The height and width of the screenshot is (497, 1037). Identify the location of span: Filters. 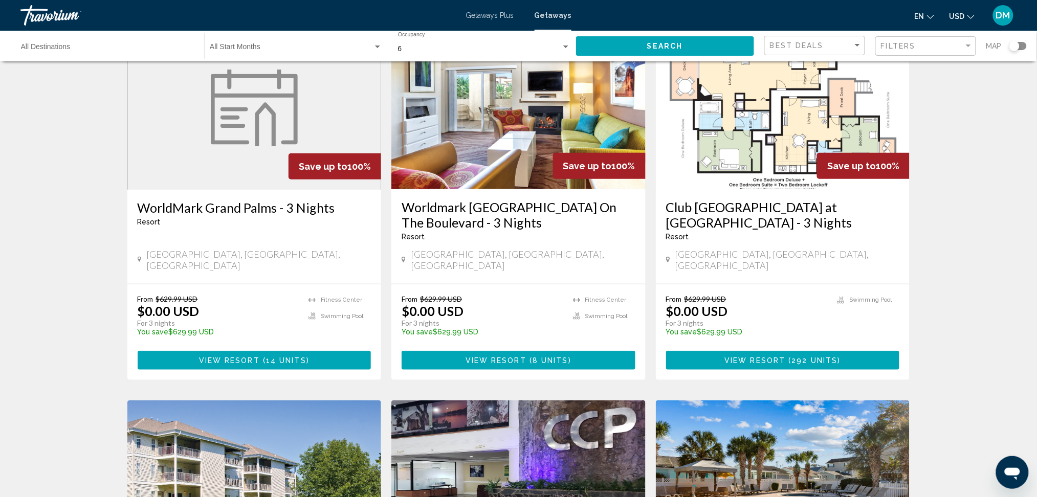
(898, 46).